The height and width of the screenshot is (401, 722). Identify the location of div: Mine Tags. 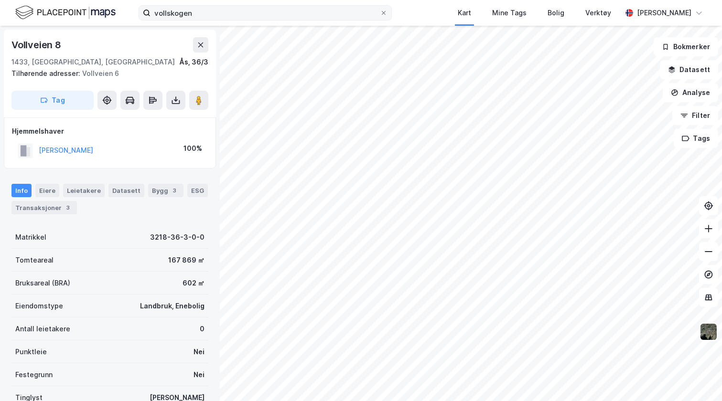
(509, 13).